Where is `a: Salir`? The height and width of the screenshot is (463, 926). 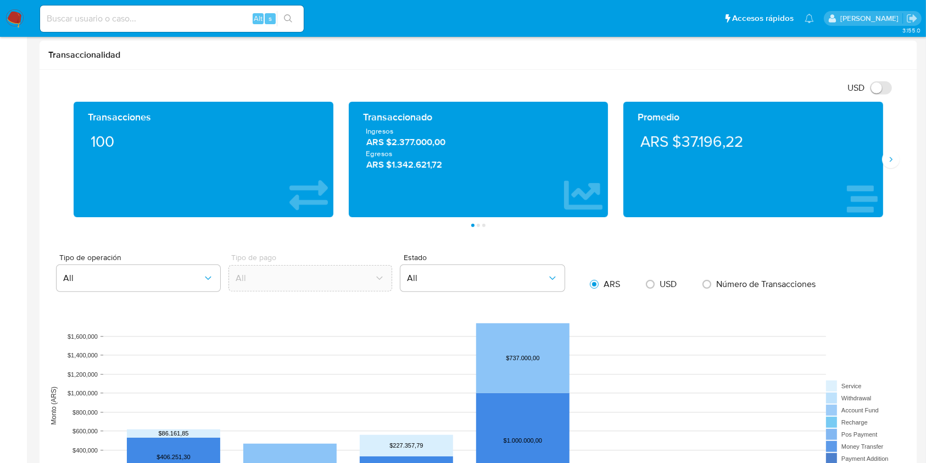
a: Salir is located at coordinates (912, 18).